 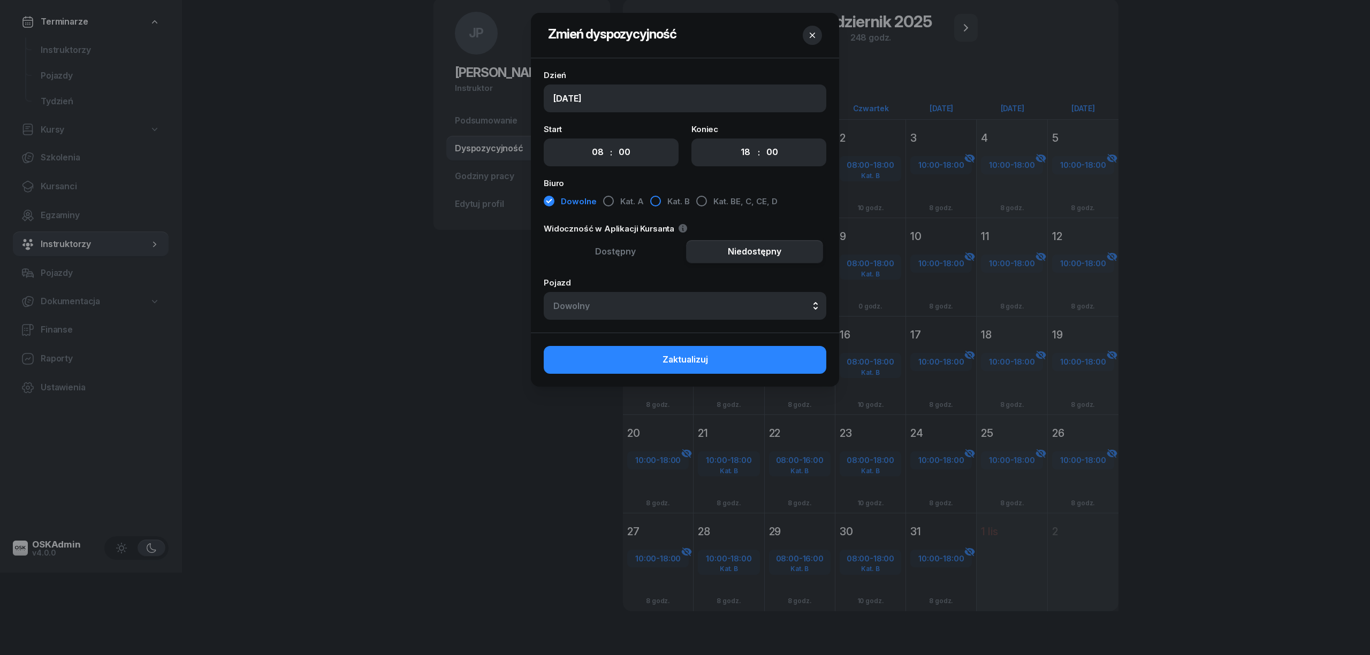 I want to click on button: Kat. BE, C, CE, D, so click(x=737, y=202).